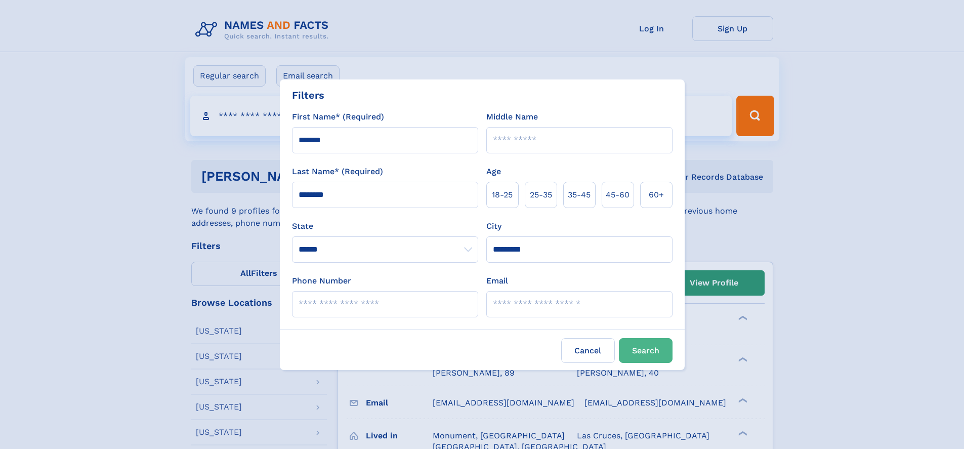 This screenshot has height=449, width=964. Describe the element at coordinates (493, 172) in the screenshot. I see `label: Age` at that location.